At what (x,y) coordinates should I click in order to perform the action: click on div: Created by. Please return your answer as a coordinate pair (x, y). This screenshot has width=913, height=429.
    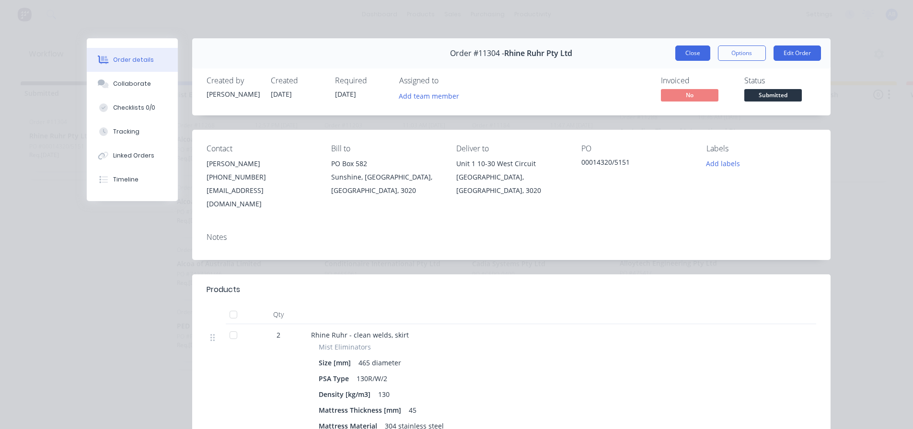
    Looking at the image, I should click on (233, 80).